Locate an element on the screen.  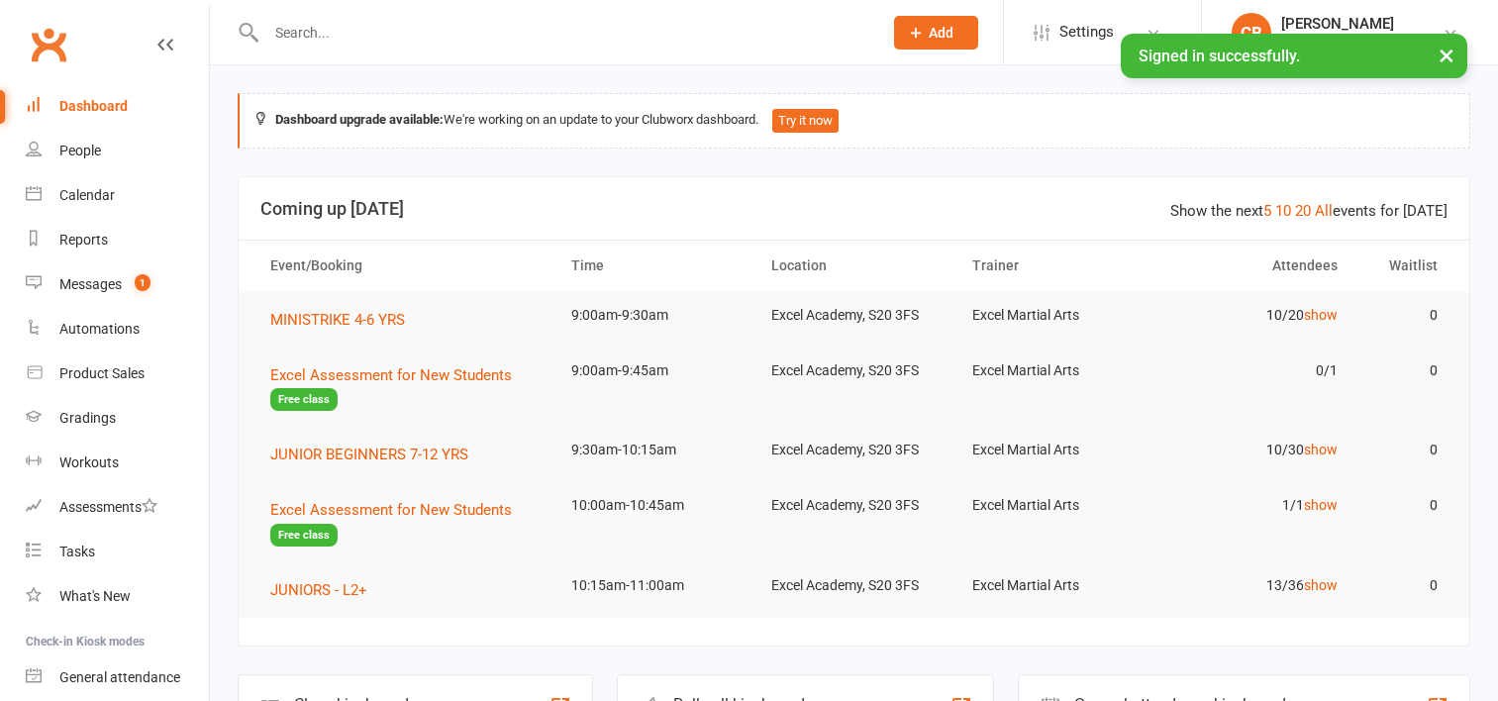
button: Try it now is located at coordinates (805, 121).